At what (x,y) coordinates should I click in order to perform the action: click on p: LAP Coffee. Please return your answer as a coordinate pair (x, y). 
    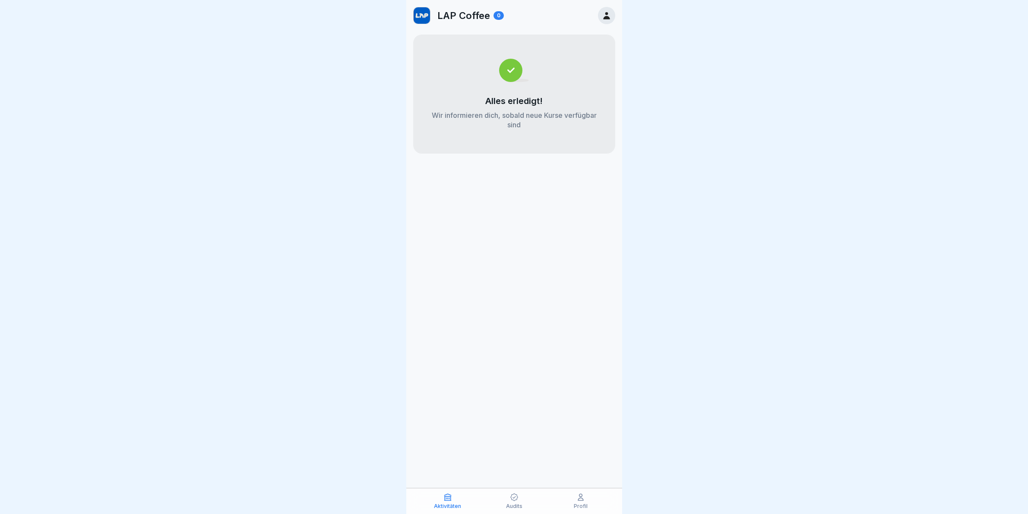
    Looking at the image, I should click on (464, 16).